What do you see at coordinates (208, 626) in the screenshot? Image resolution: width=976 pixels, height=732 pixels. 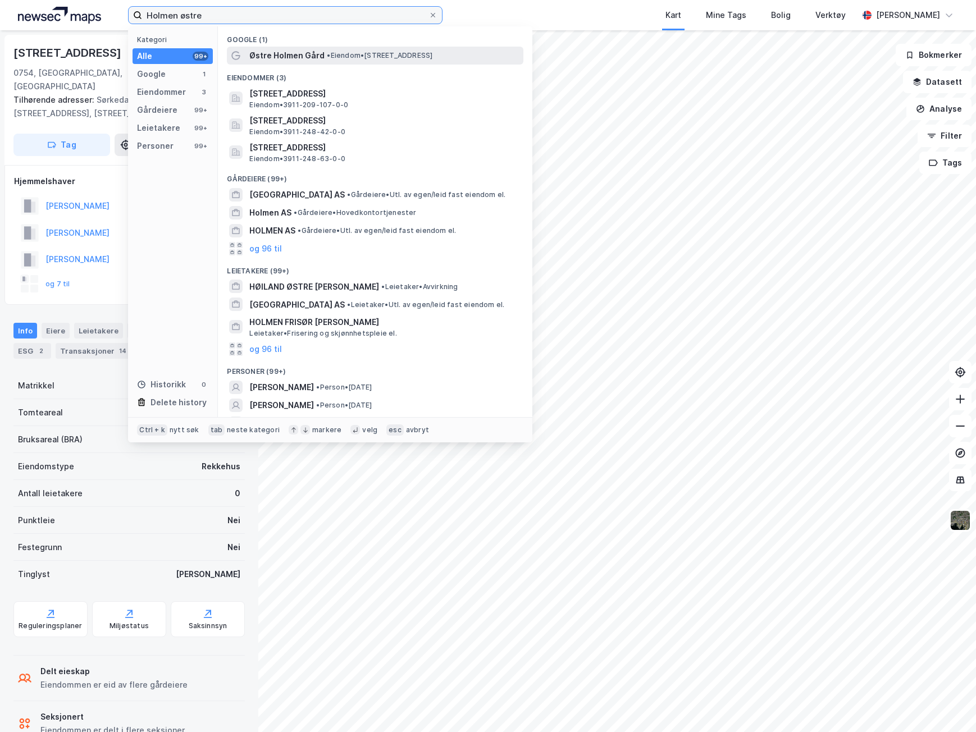 I see `div: Saksinnsyn` at bounding box center [208, 626].